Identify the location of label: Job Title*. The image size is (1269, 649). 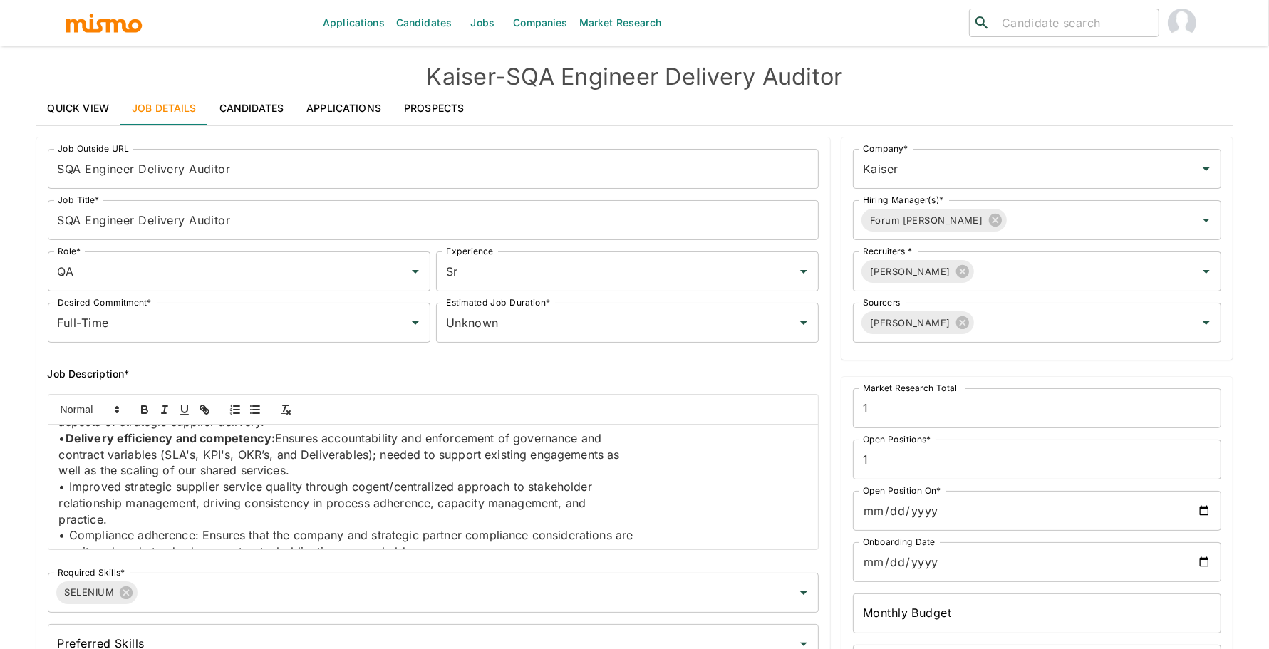
(78, 199).